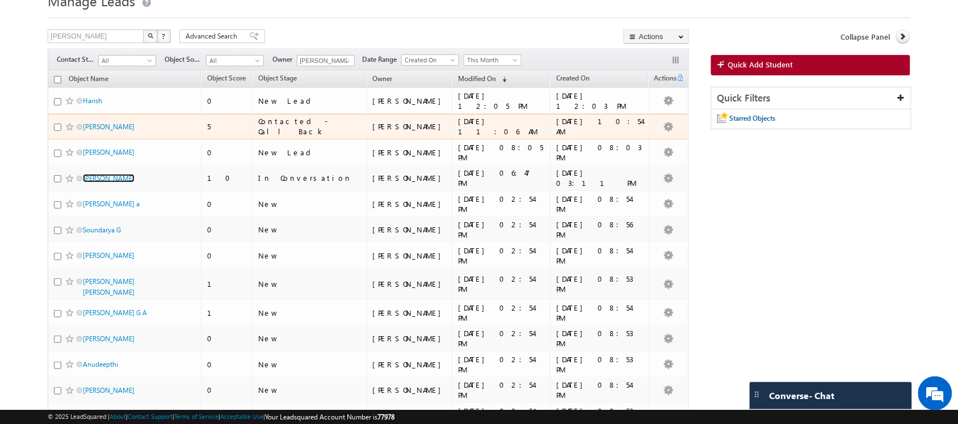 This screenshot has width=958, height=424. Describe the element at coordinates (226, 78) in the screenshot. I see `span: Object Score` at that location.